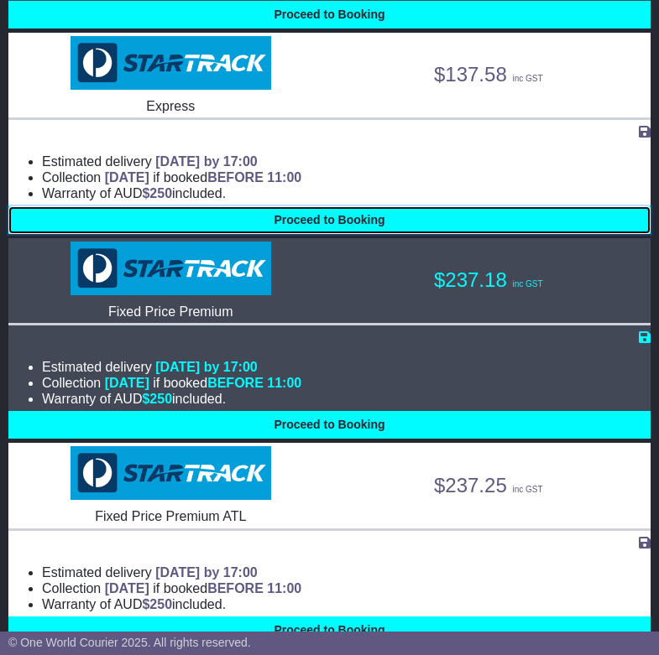  What do you see at coordinates (170, 516) in the screenshot?
I see `span: Fixed Price Premium ATL` at bounding box center [170, 516].